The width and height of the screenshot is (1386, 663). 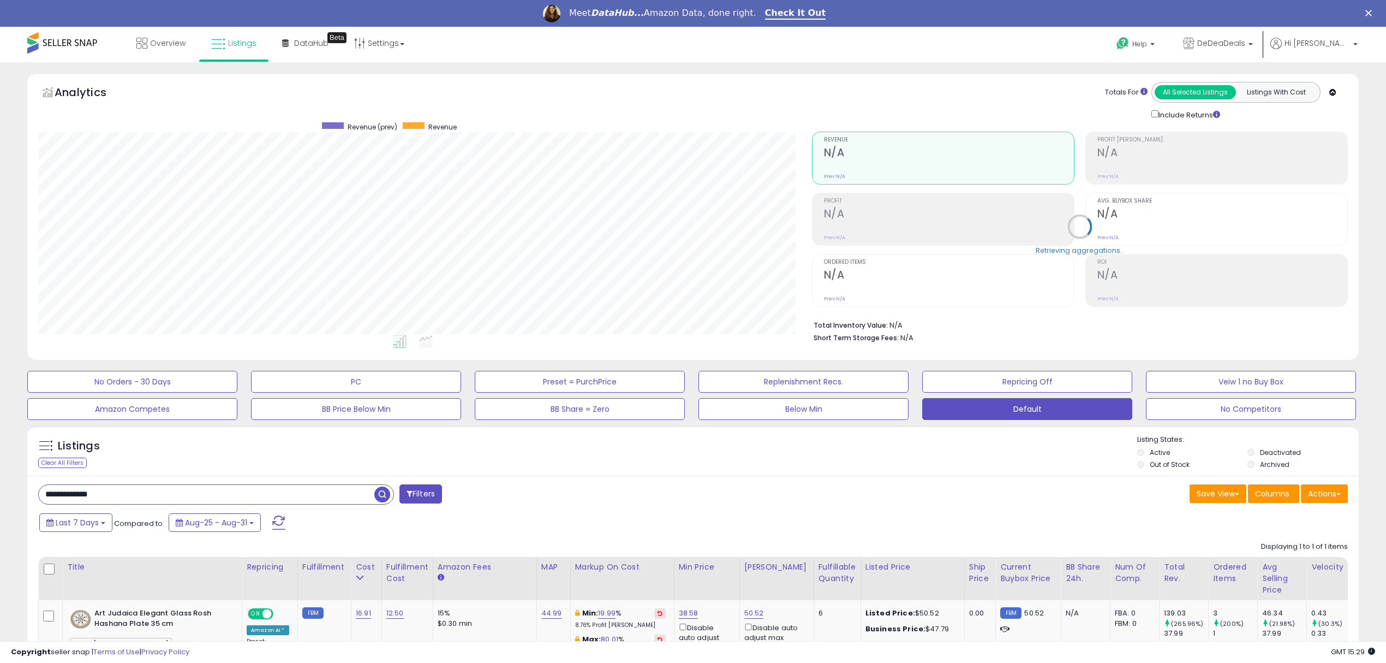 I want to click on label: Active, so click(x=1160, y=452).